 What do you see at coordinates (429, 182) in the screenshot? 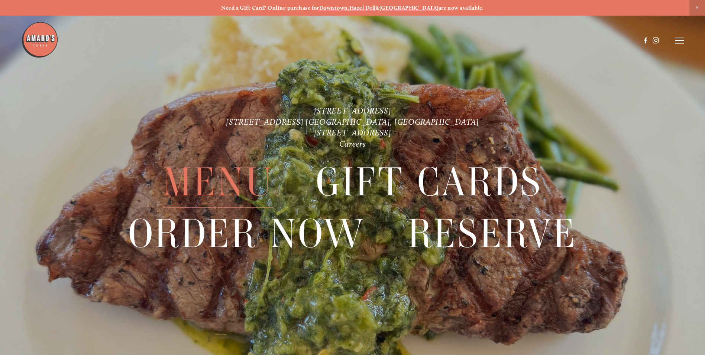
I see `span: Gift Cards` at bounding box center [429, 182].